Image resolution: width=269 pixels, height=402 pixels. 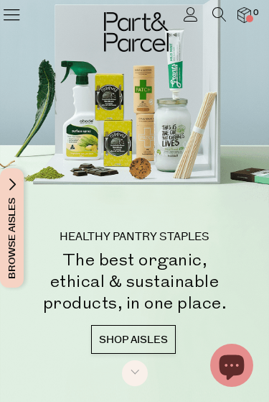 What do you see at coordinates (136, 32) in the screenshot?
I see `img: Part&Parcel` at bounding box center [136, 32].